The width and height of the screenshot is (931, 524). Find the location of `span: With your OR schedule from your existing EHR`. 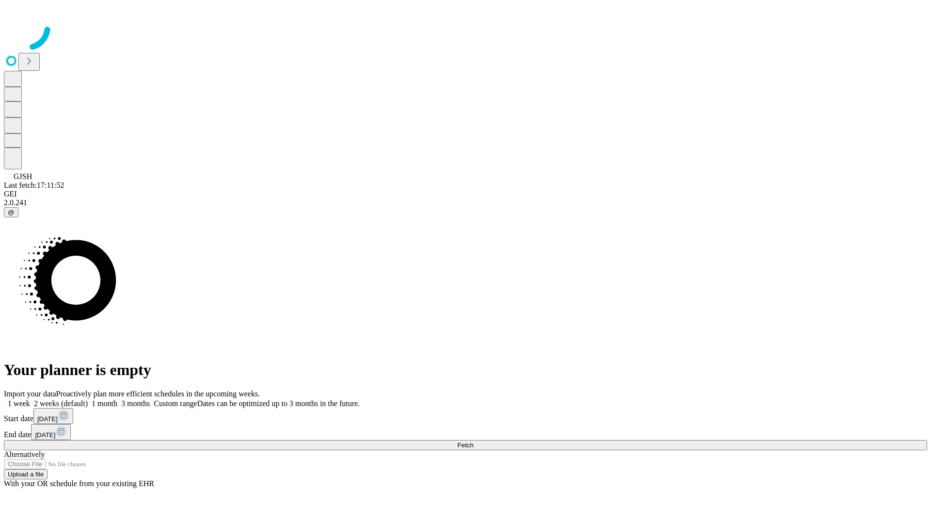

span: With your OR schedule from your existing EHR is located at coordinates (79, 483).